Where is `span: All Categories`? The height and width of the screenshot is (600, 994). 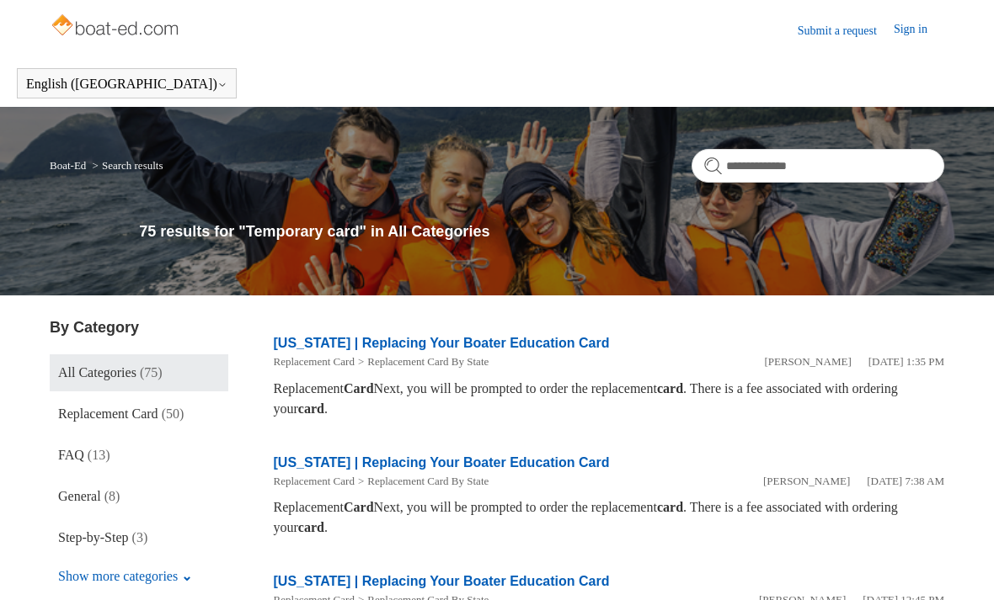 span: All Categories is located at coordinates (97, 372).